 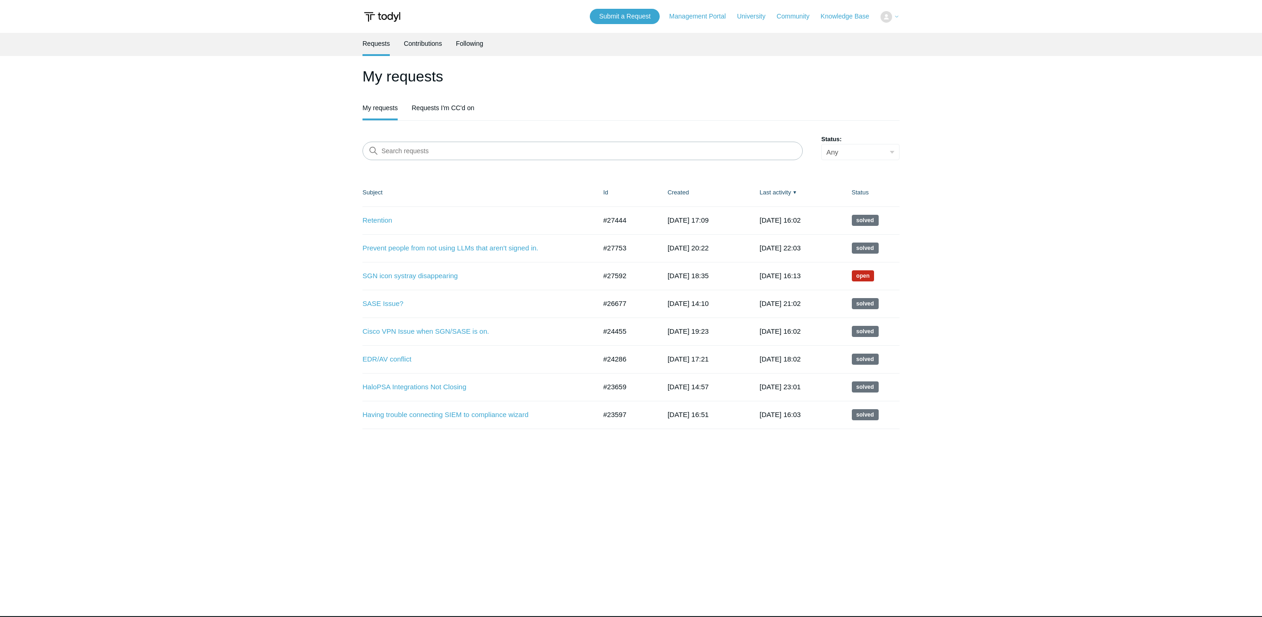 What do you see at coordinates (850, 16) in the screenshot?
I see `a: Knowledge Base` at bounding box center [850, 16].